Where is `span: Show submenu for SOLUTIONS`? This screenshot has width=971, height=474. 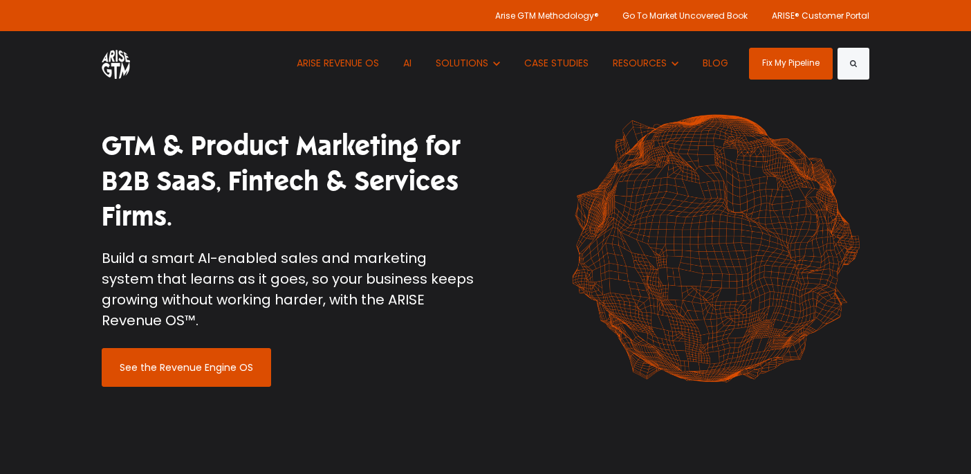
span: Show submenu for SOLUTIONS is located at coordinates (436, 56).